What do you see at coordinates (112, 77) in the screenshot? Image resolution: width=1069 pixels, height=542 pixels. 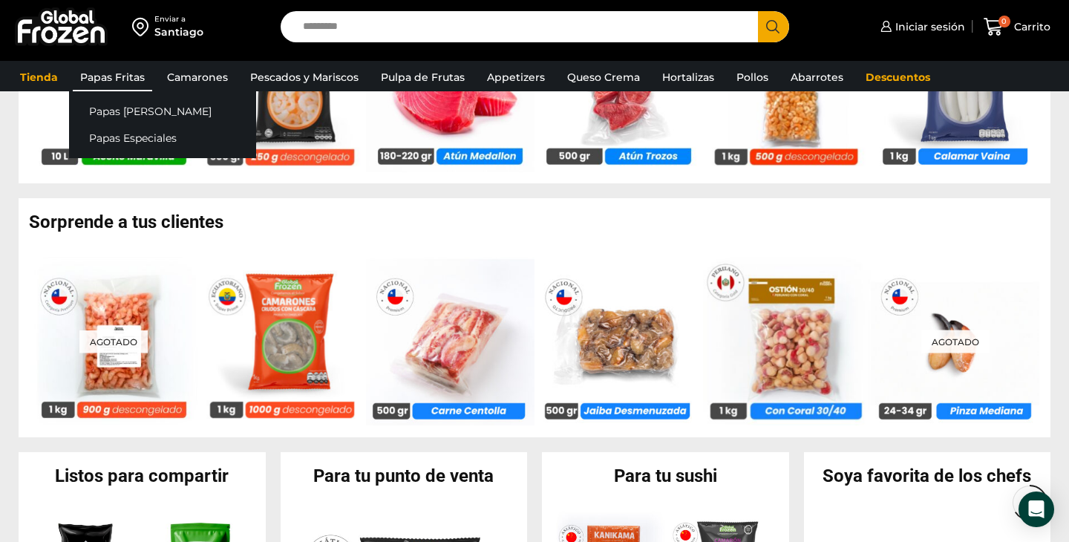 I see `a: Papas Fritas` at bounding box center [112, 77].